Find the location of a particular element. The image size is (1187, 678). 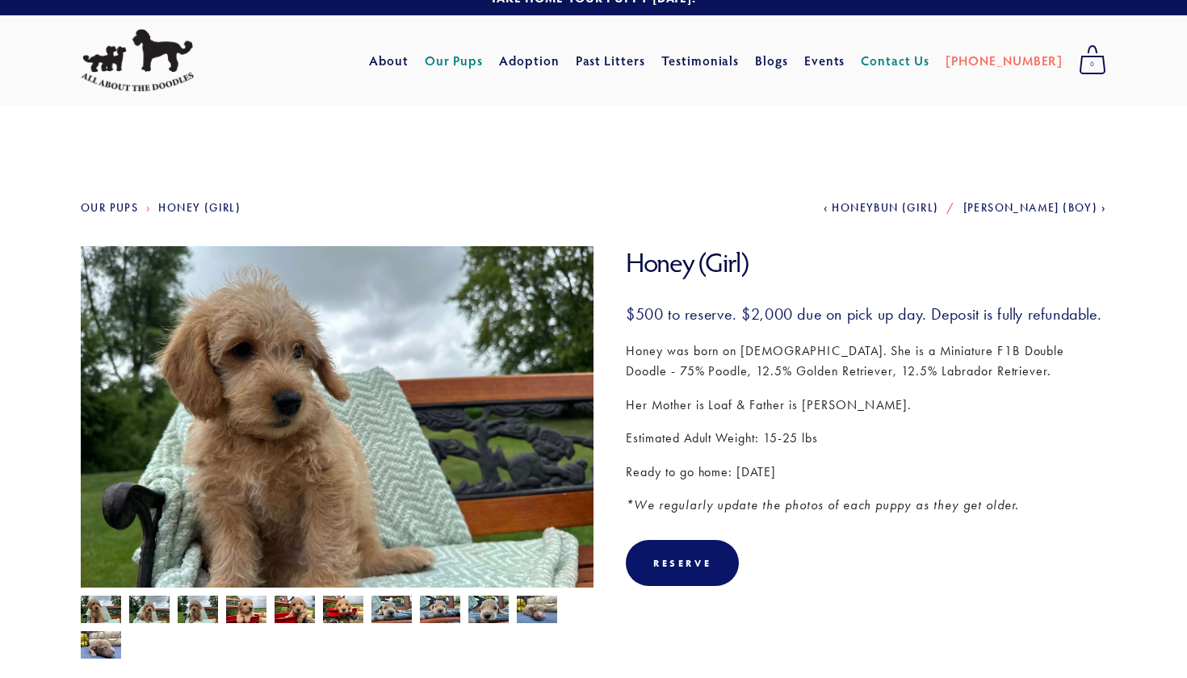

span: Honeybun (Girl) is located at coordinates (885, 208).